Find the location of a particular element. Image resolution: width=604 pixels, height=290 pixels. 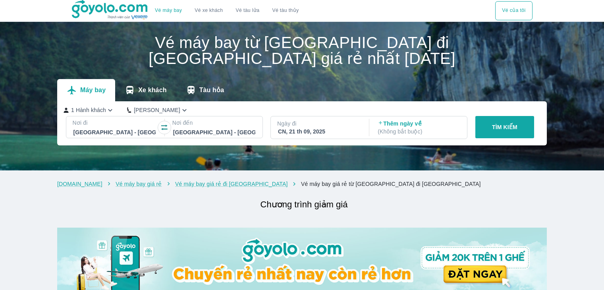

a: Vé máy bay is located at coordinates (168, 10).